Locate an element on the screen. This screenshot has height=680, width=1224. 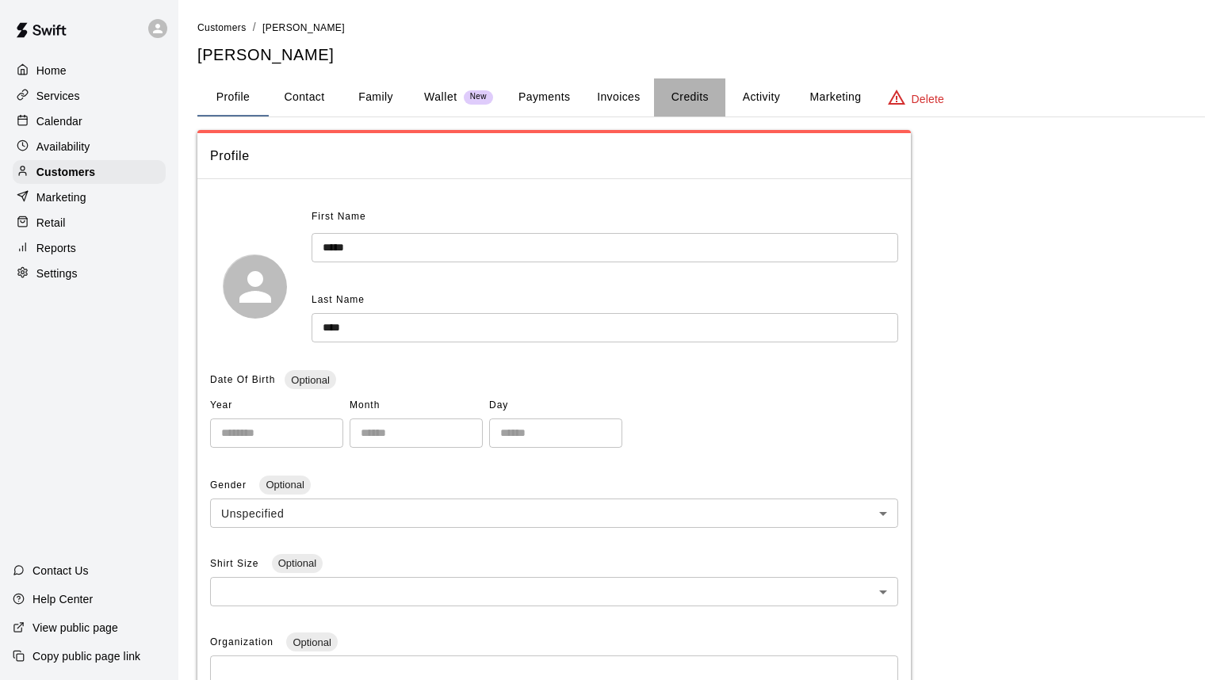
a: Marketing is located at coordinates (89, 197).